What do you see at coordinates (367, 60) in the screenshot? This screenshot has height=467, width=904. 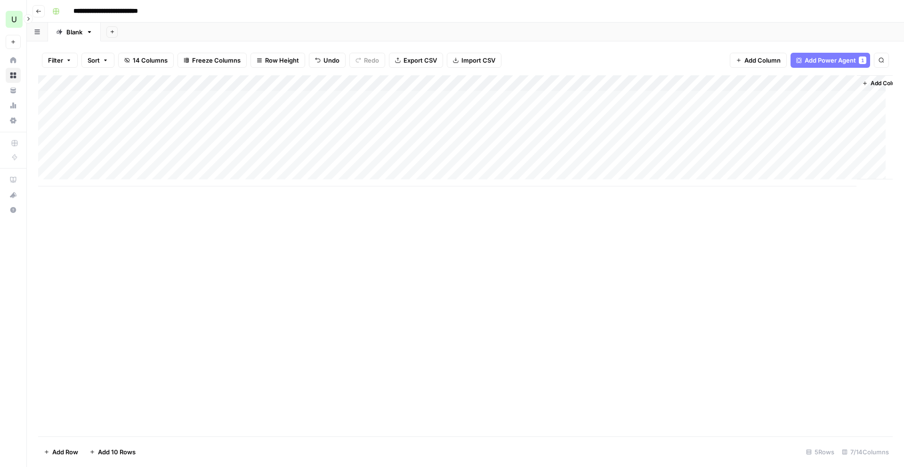 I see `button: Redo` at bounding box center [367, 60].